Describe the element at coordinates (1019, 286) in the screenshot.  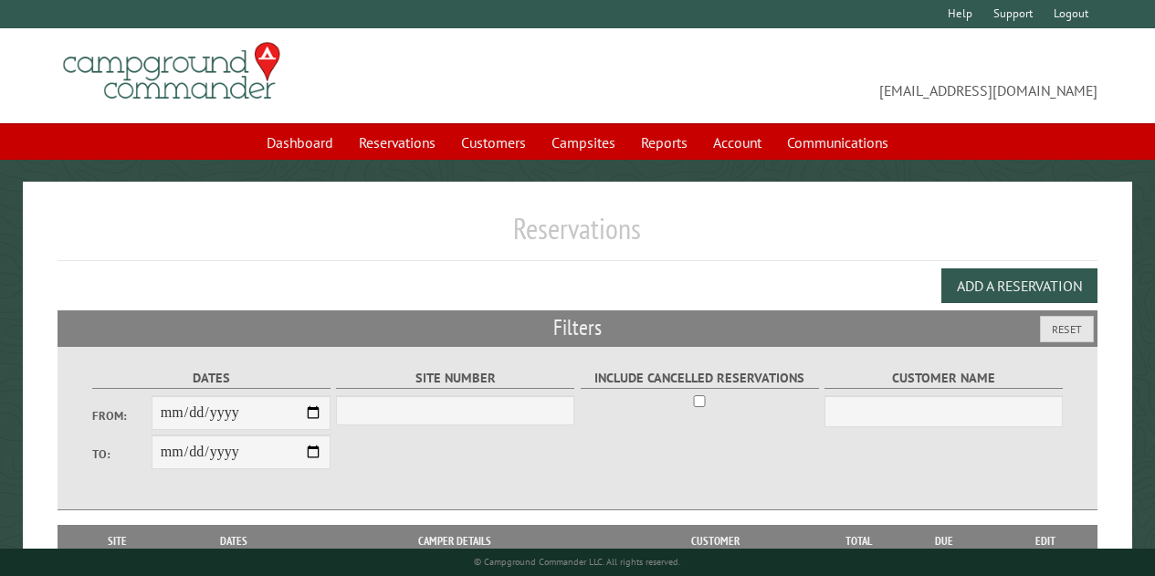
I see `button: Add a Reservation` at that location.